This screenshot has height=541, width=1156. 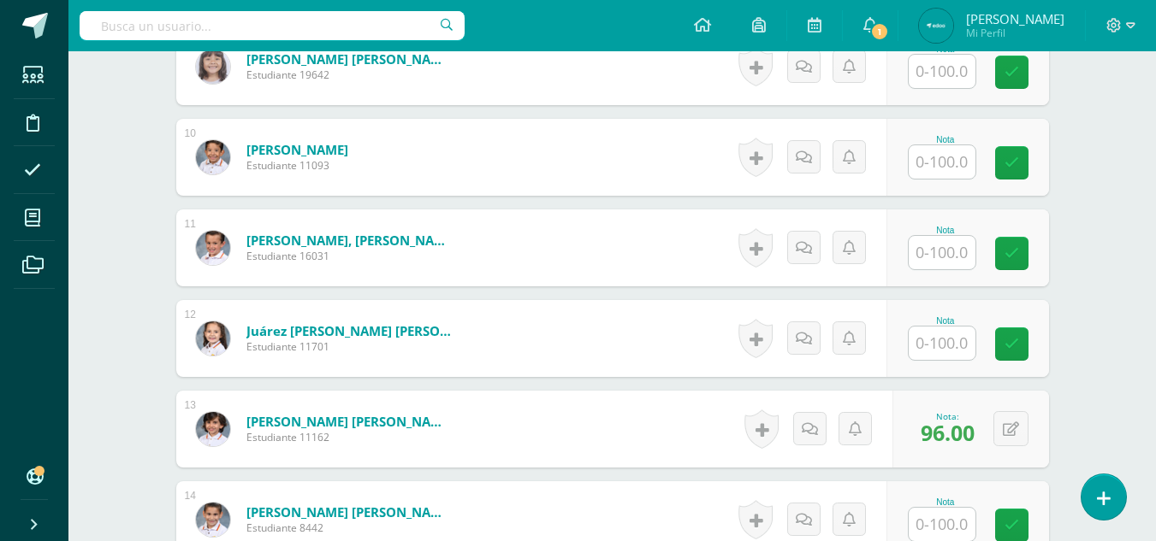 I want to click on span: Estudiante 11701, so click(x=349, y=346).